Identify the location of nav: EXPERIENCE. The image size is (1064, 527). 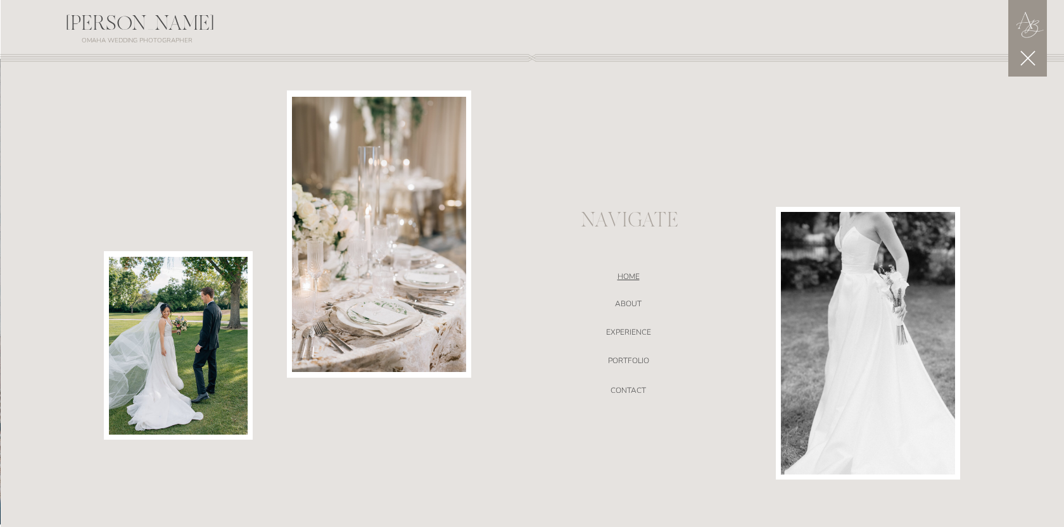
(628, 334).